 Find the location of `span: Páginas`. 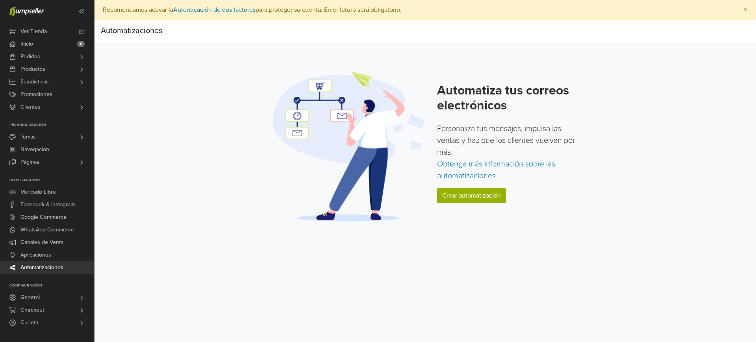

span: Páginas is located at coordinates (30, 162).